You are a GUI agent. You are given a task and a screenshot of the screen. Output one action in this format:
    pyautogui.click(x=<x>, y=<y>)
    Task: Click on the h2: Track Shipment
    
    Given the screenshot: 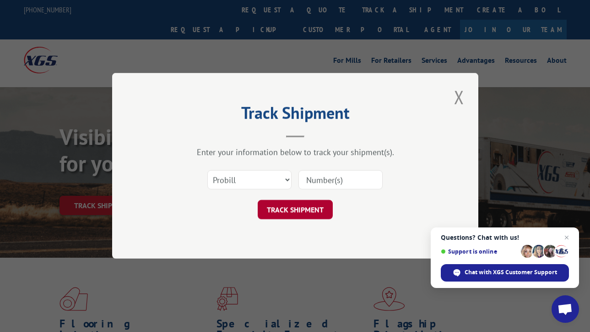 What is the action you would take?
    pyautogui.click(x=295, y=115)
    